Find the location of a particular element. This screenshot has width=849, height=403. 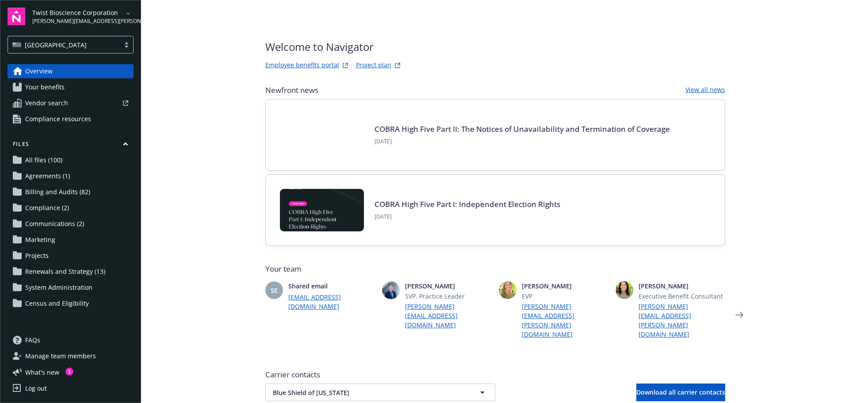

a: All files (100) is located at coordinates (70, 160).